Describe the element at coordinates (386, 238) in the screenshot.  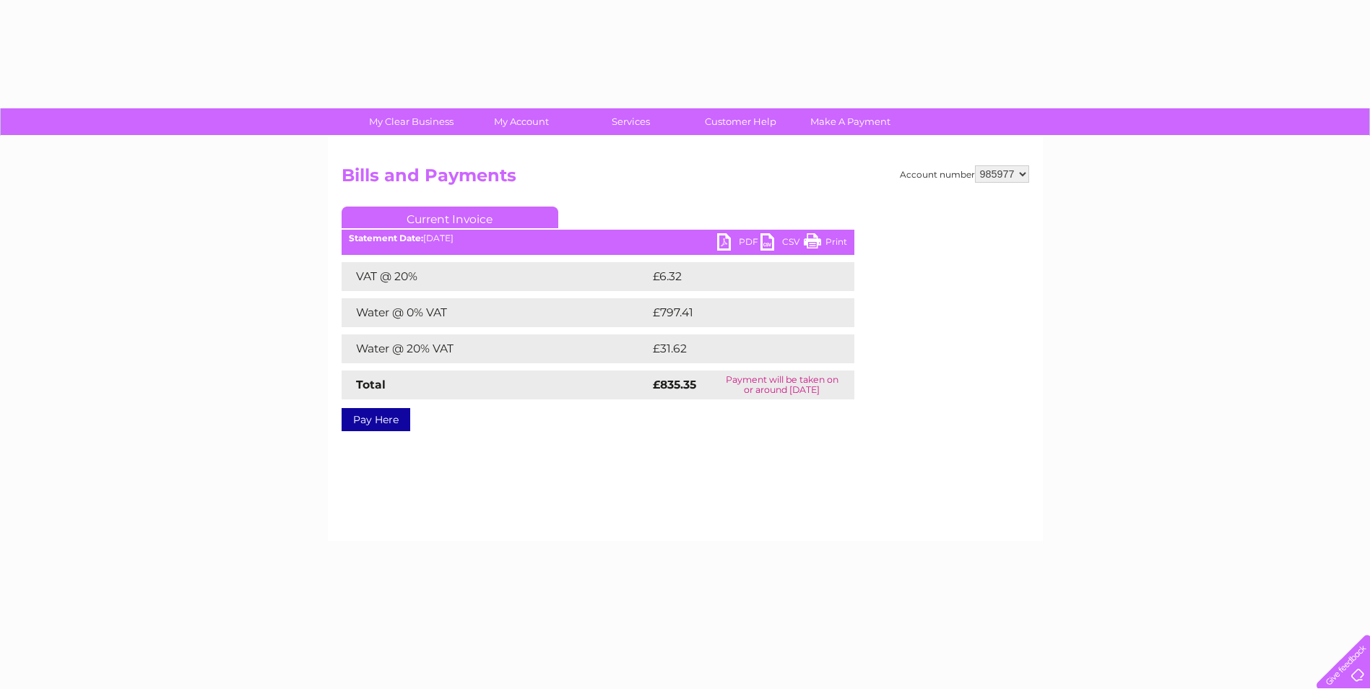
I see `b: Statement Date:` at that location.